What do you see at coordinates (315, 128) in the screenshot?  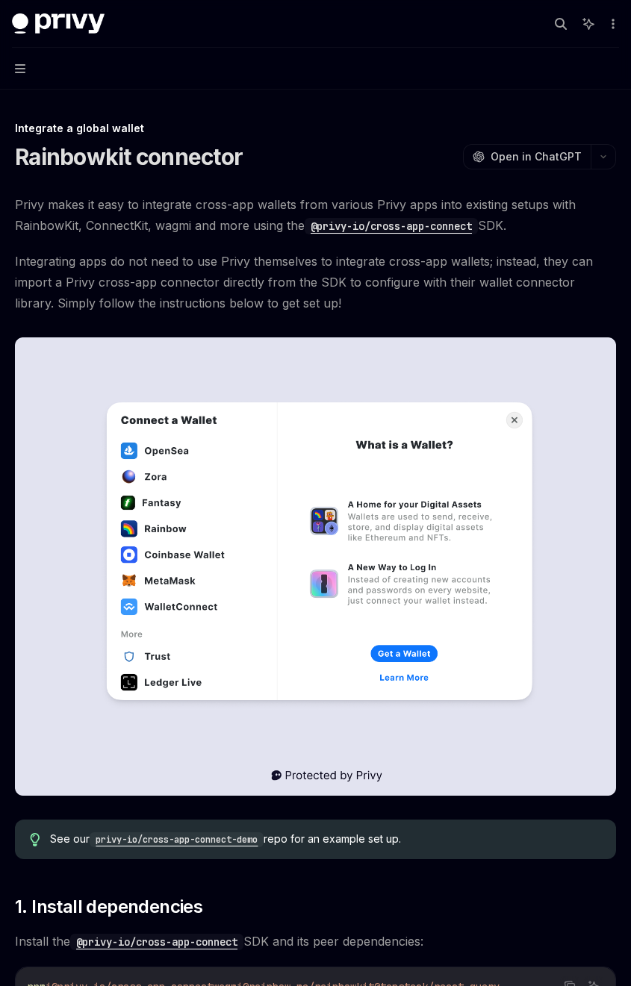 I see `div: Integrate a global wallet` at bounding box center [315, 128].